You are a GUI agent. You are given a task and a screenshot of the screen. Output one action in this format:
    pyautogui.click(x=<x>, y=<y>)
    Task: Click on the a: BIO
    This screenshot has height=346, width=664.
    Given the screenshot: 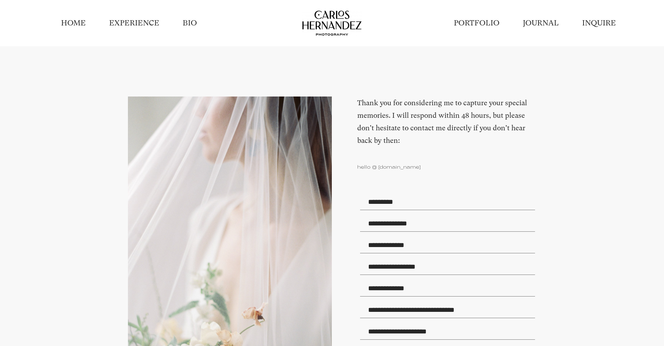 What is the action you would take?
    pyautogui.click(x=190, y=23)
    